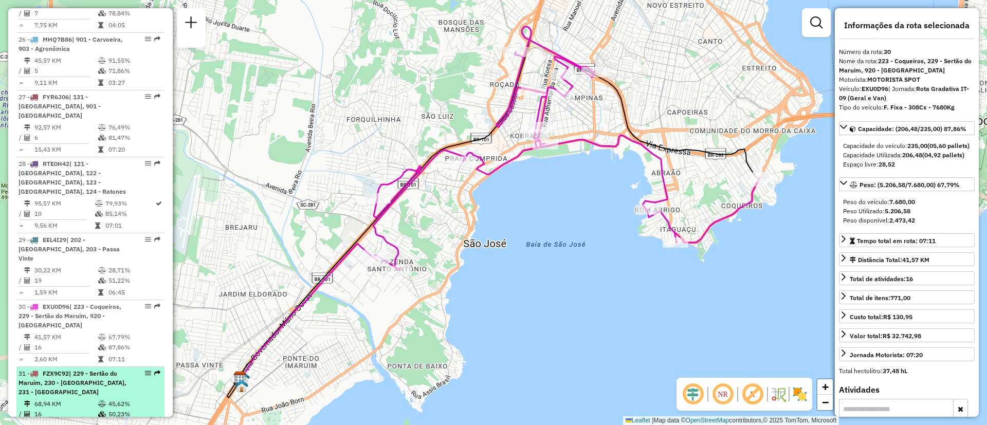 This screenshot has width=987, height=425. I want to click on span: 31 -, so click(72, 382).